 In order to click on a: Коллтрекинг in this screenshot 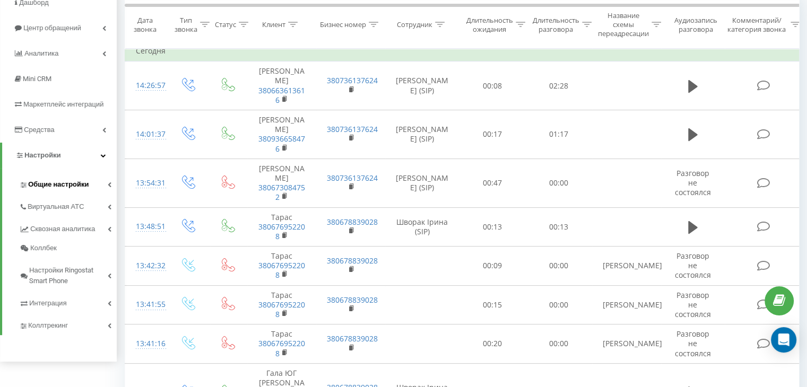, I will do `click(68, 324)`.